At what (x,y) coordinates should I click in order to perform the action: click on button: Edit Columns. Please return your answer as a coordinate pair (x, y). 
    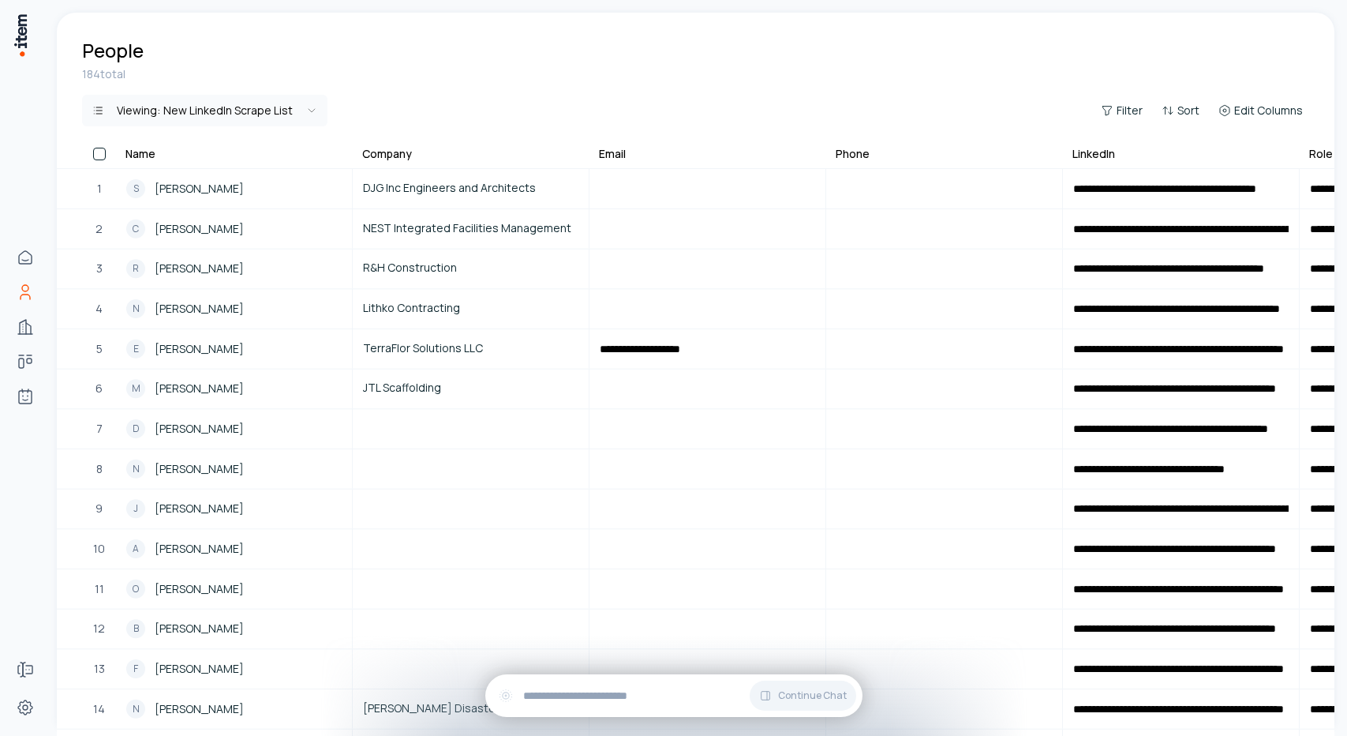
    Looking at the image, I should click on (1261, 111).